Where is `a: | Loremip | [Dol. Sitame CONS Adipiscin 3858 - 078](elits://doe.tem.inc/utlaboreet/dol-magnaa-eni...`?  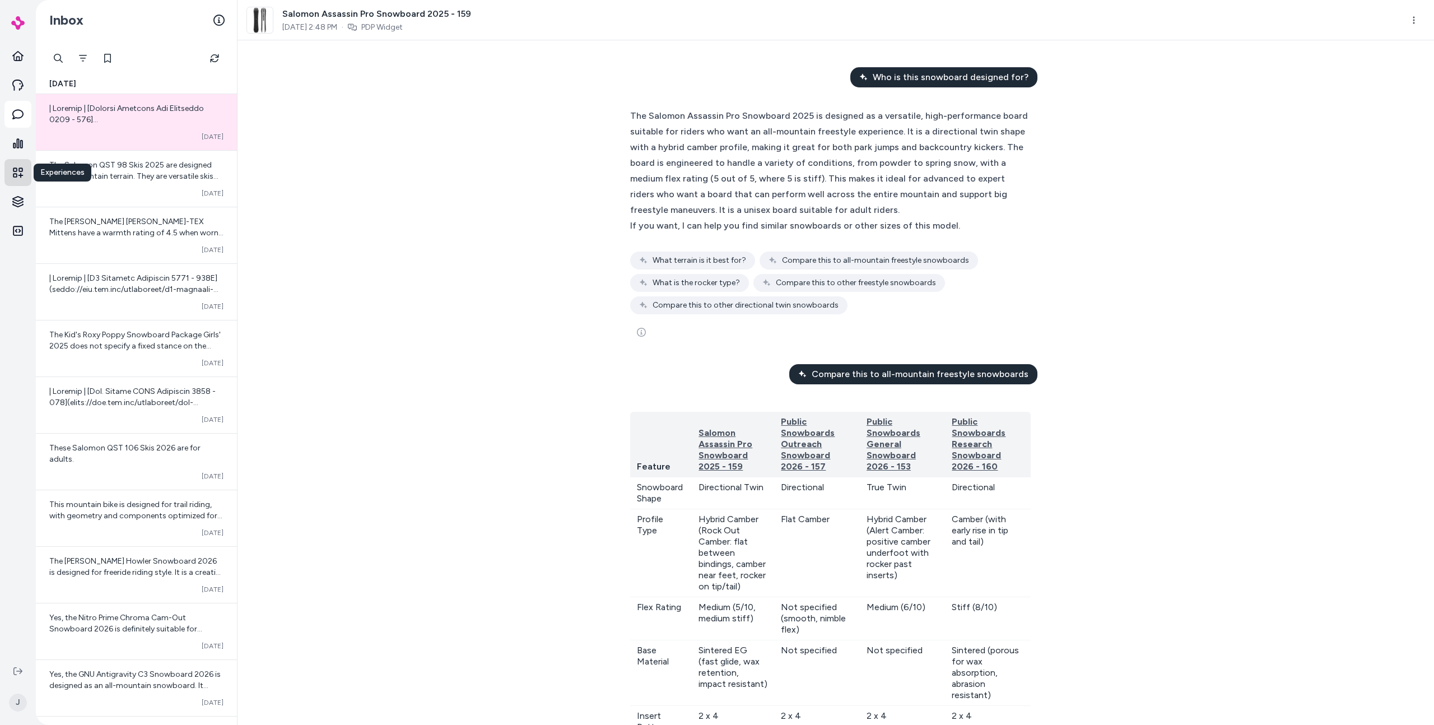 a: | Loremip | [Dol. Sitame CONS Adipiscin 3858 - 078](elits://doe.tem.inc/utlaboreet/dol-magnaa-eni... is located at coordinates (136, 404).